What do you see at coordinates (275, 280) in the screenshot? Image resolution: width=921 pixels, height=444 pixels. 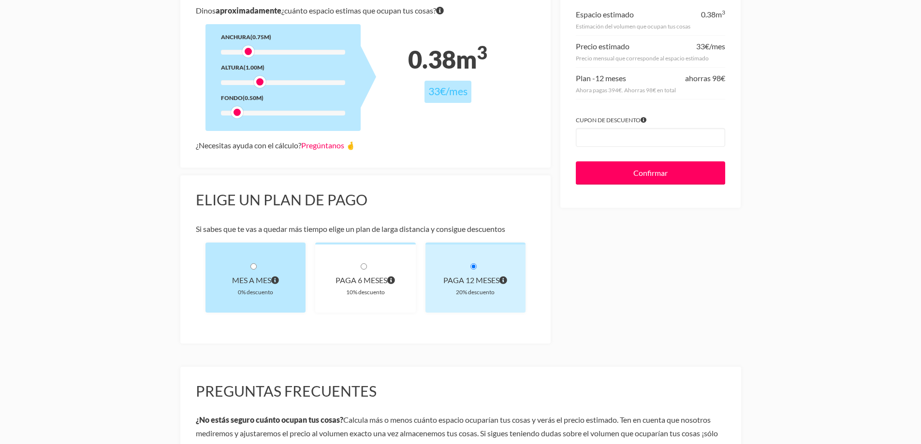 I see `span: Pagas al principio de cada mes por el volumen que ocupan tus cosas. A diferencia de otros planes ...` at bounding box center [275, 280].